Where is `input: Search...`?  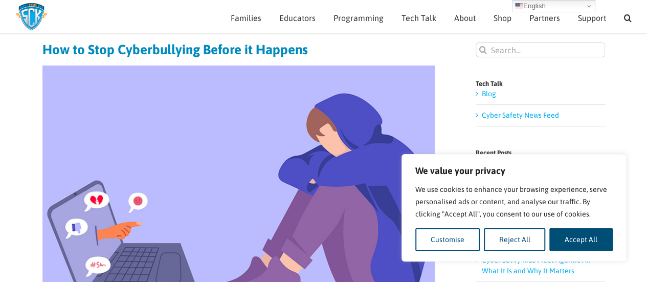
input: Search... is located at coordinates (540, 50).